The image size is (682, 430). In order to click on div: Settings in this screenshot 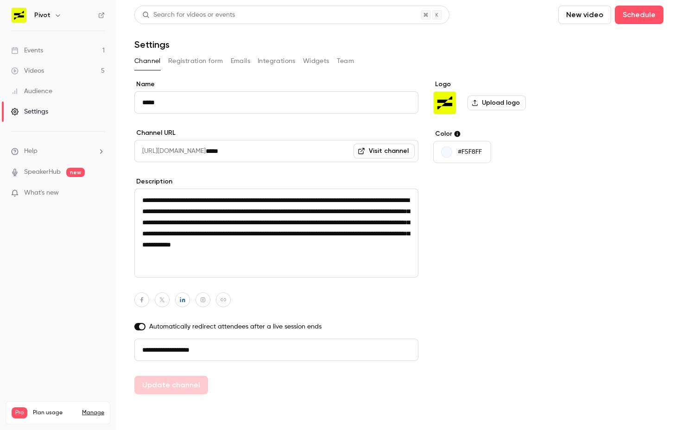, I will do `click(30, 112)`.